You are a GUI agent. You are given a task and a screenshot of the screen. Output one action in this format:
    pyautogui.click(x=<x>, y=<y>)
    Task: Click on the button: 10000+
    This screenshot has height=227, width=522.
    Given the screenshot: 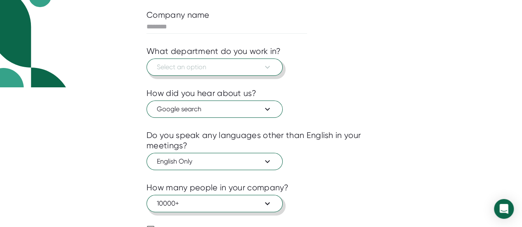 What is the action you would take?
    pyautogui.click(x=215, y=204)
    